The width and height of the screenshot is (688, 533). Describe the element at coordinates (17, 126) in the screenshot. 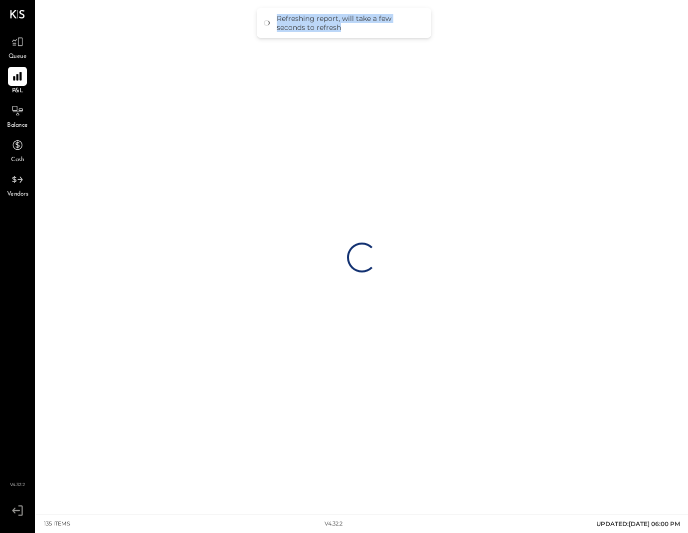

I see `span: Balance` at that location.